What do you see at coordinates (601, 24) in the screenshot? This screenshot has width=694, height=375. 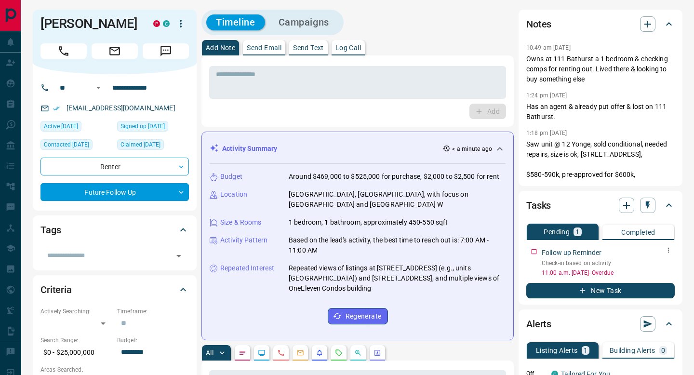 I see `div: Notes` at bounding box center [601, 24].